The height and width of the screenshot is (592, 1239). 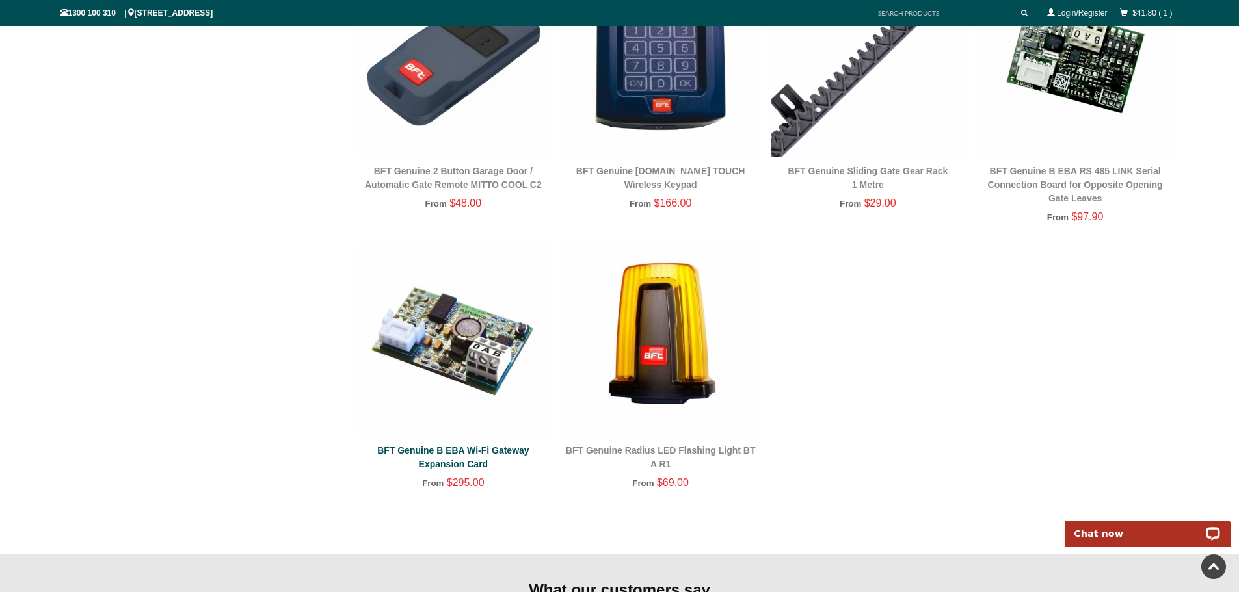 I want to click on span: $69.00, so click(x=672, y=483).